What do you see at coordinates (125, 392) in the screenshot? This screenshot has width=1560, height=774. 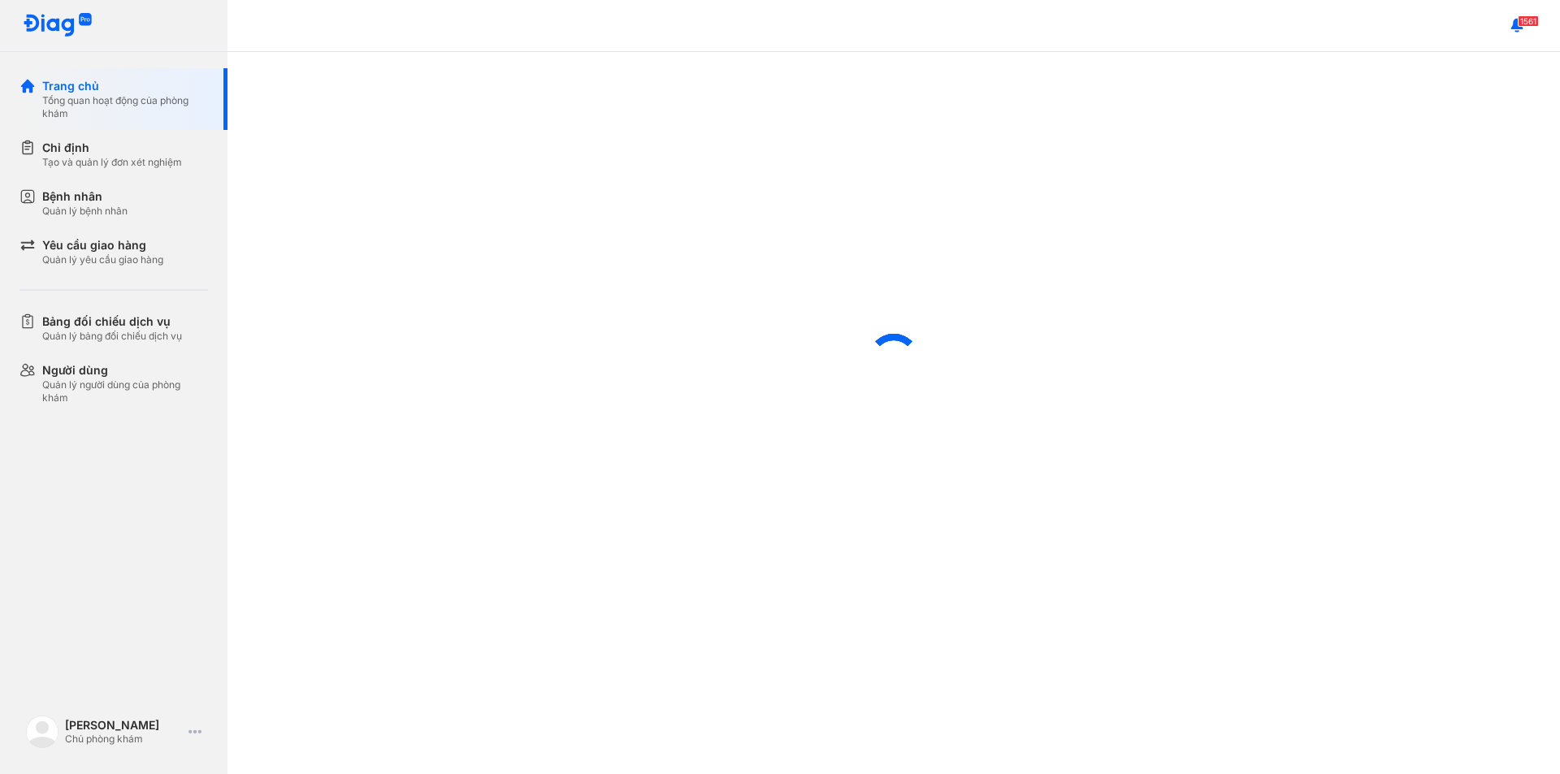 I see `div: Quản lý người dùng của phòng khám` at bounding box center [125, 392].